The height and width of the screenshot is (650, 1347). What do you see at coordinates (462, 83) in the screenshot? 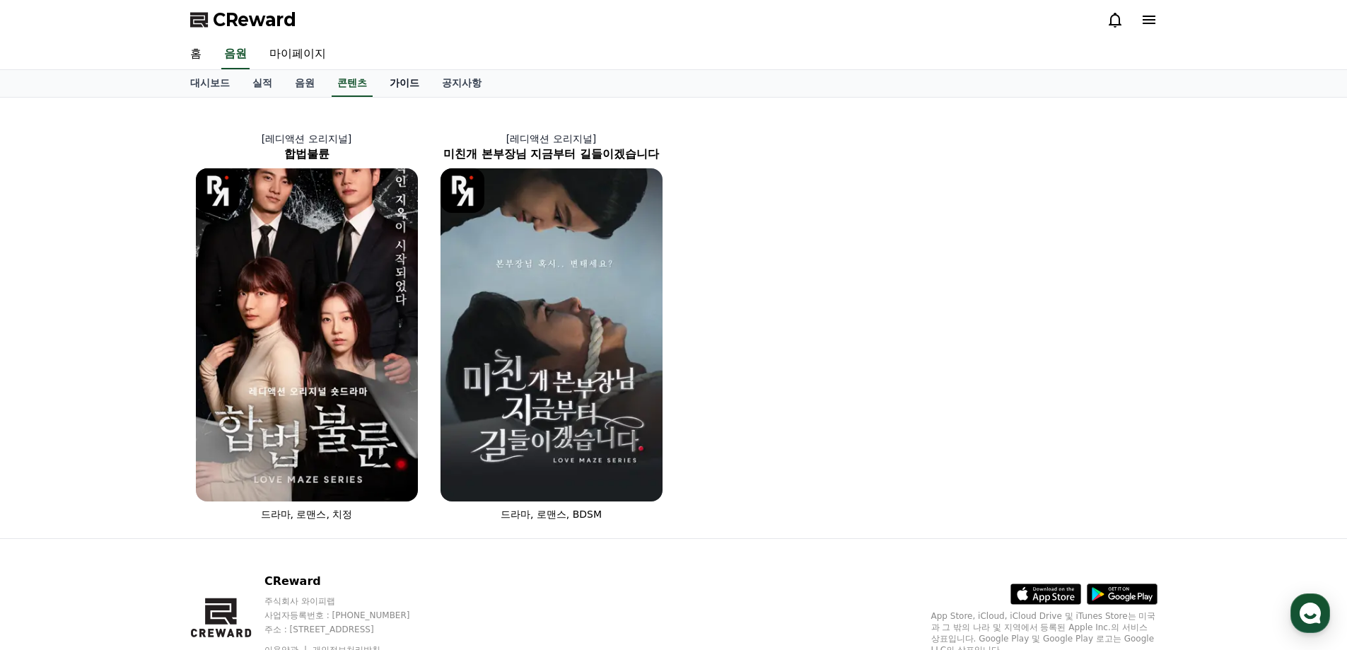
I see `a: 공지사항` at bounding box center [462, 83].